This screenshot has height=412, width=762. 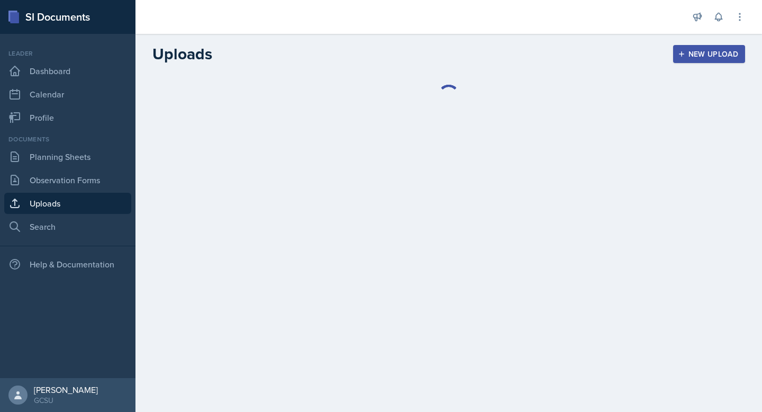 I want to click on a: Planning Sheets, so click(x=68, y=157).